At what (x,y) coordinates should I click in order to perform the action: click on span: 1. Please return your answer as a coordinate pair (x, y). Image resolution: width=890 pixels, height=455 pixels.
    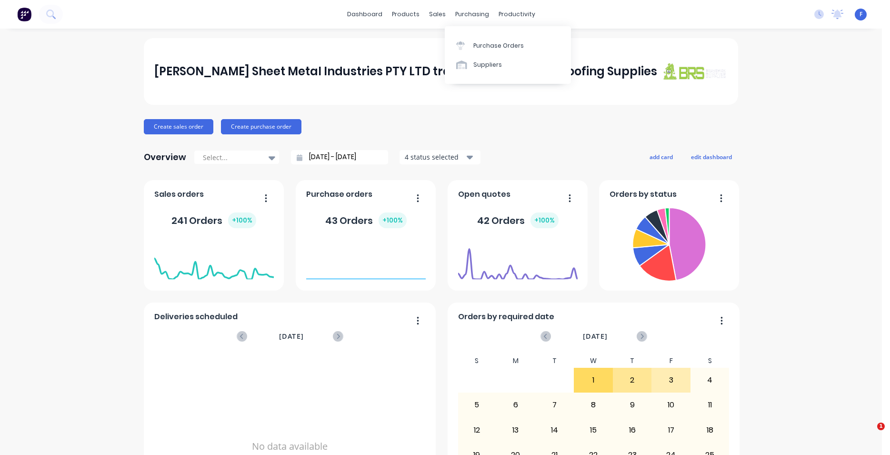
    Looking at the image, I should click on (881, 426).